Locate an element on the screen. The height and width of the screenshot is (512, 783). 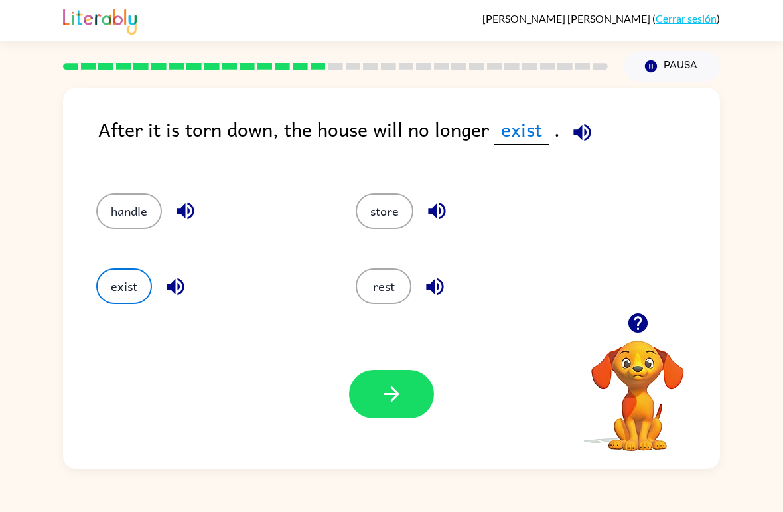
a: Cerrar sesión is located at coordinates (686, 18).